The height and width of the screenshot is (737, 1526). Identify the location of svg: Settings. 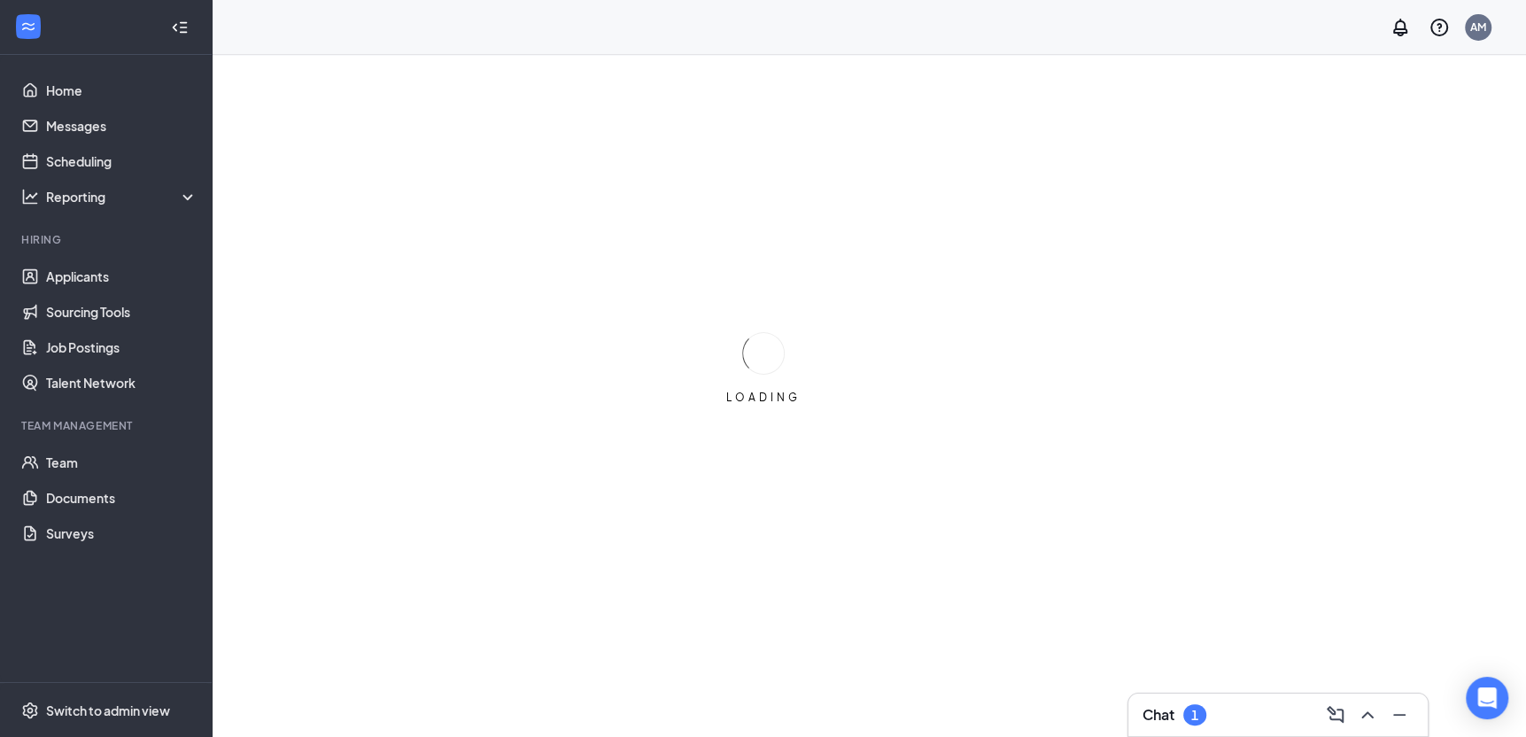
(30, 710).